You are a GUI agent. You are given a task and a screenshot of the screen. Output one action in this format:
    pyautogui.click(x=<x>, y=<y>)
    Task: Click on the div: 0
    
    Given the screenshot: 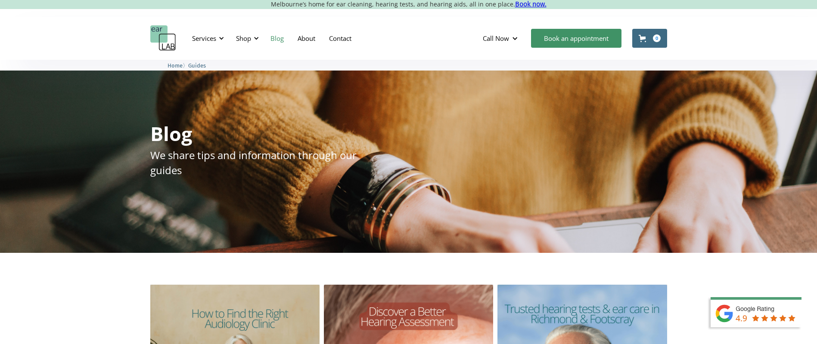 What is the action you would take?
    pyautogui.click(x=656, y=38)
    